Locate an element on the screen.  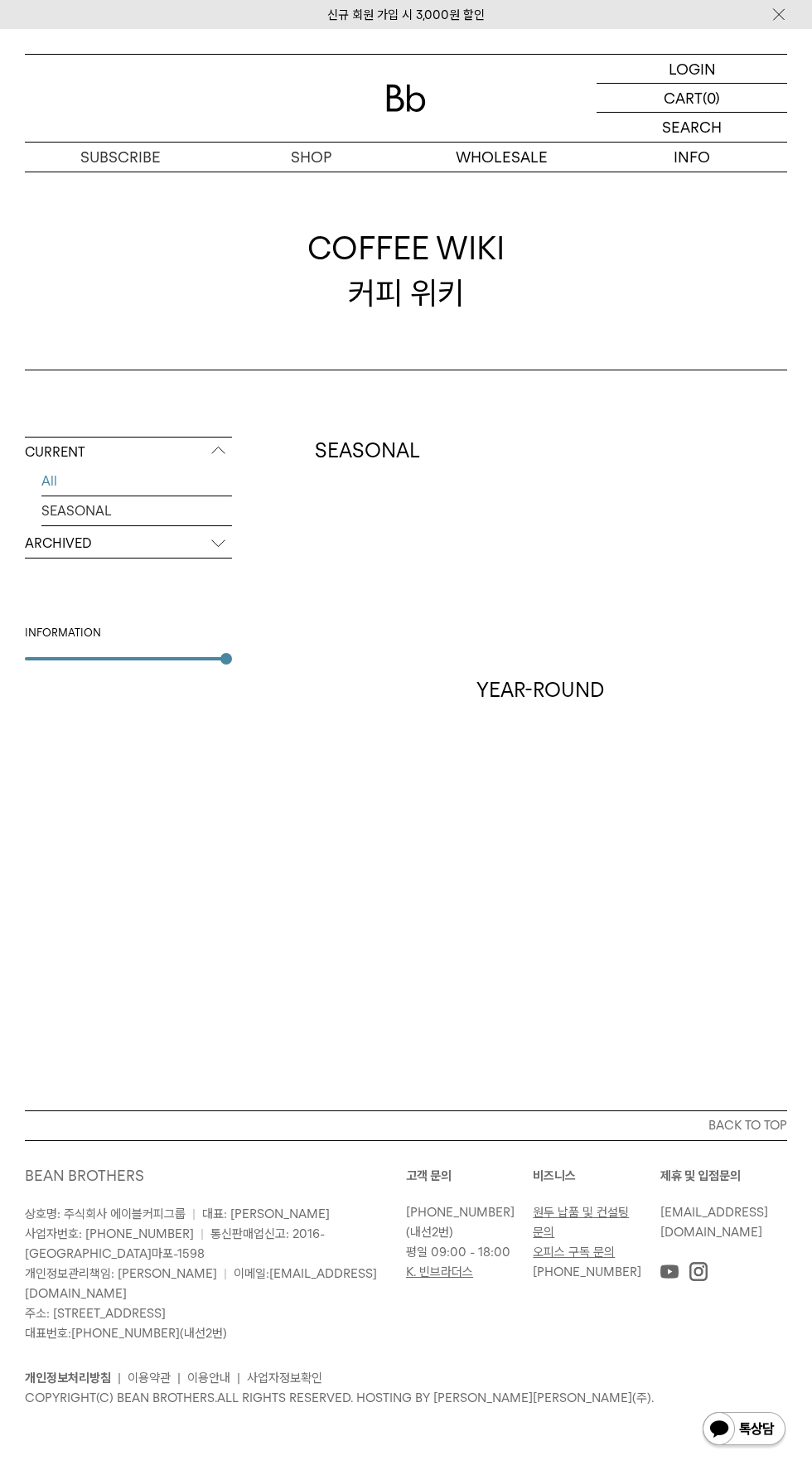
a: 원두 납품 및 컨설팅 문의 is located at coordinates (580, 1223).